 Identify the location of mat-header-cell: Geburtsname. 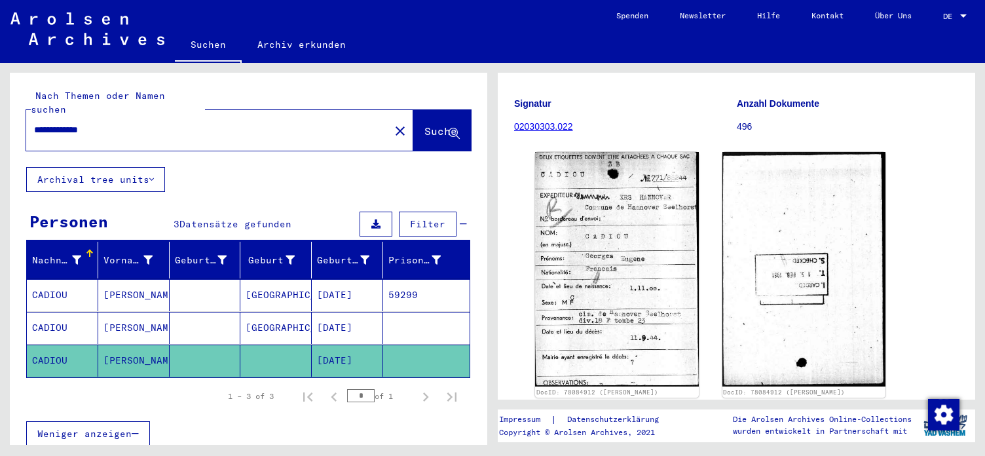
(205, 260).